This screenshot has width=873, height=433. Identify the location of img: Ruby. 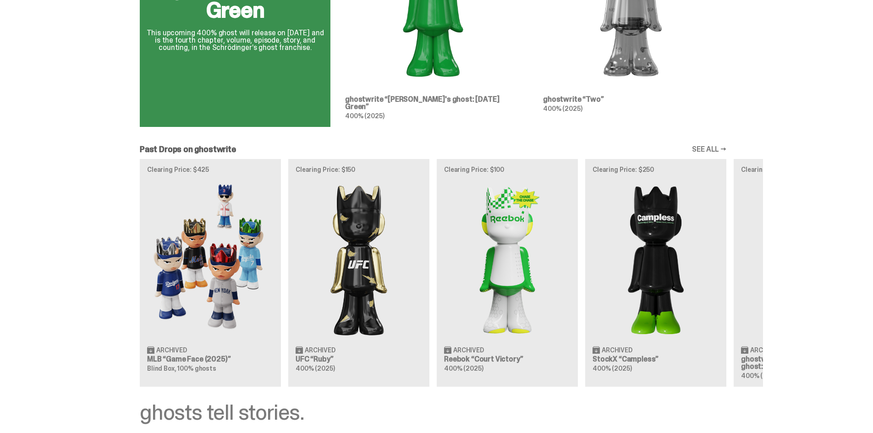
(359, 259).